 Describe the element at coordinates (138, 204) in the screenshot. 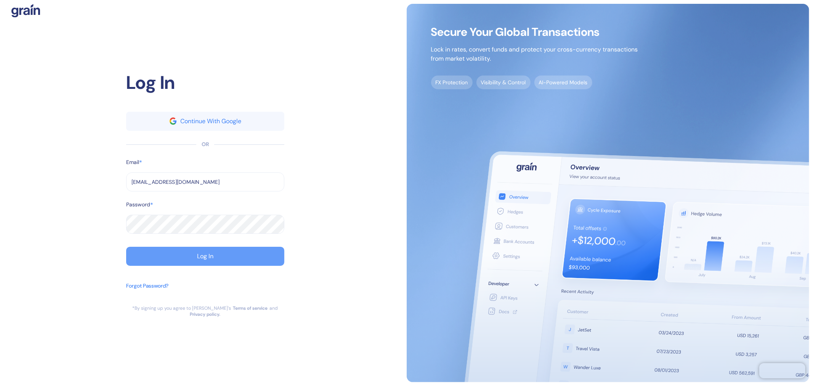

I see `label: Password` at that location.